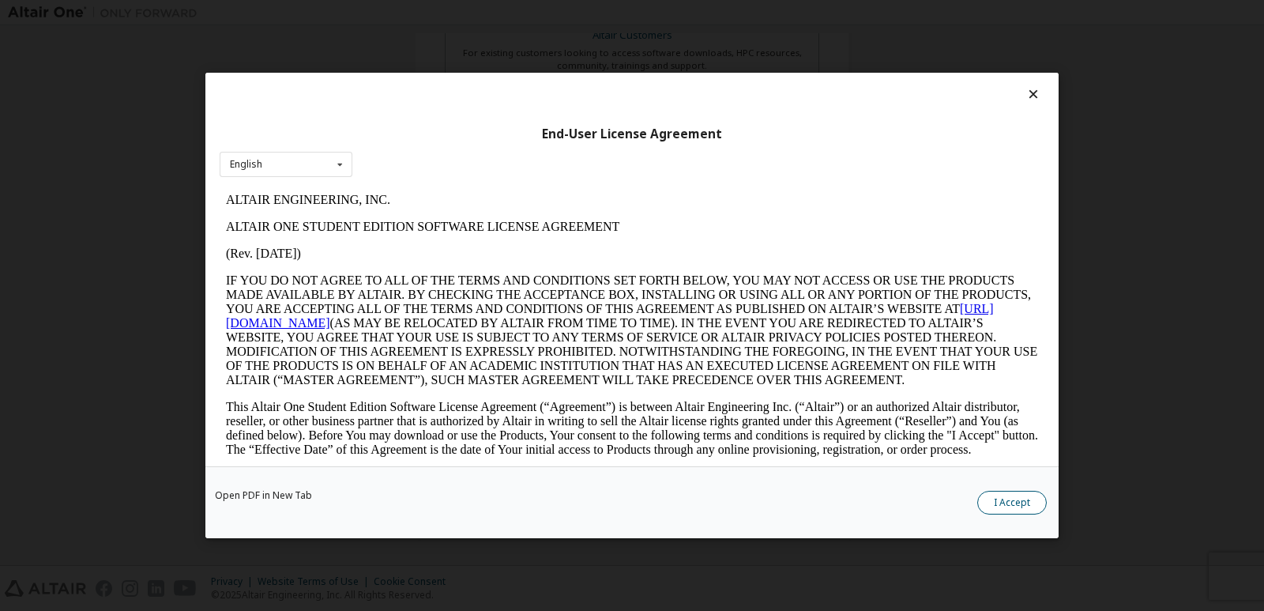 The width and height of the screenshot is (1264, 611). What do you see at coordinates (412, 242) in the screenshot?
I see `p: This Altair One Student Edition Software License Agreement (“Agreement”) is between Altair Engine...` at bounding box center [412, 242].